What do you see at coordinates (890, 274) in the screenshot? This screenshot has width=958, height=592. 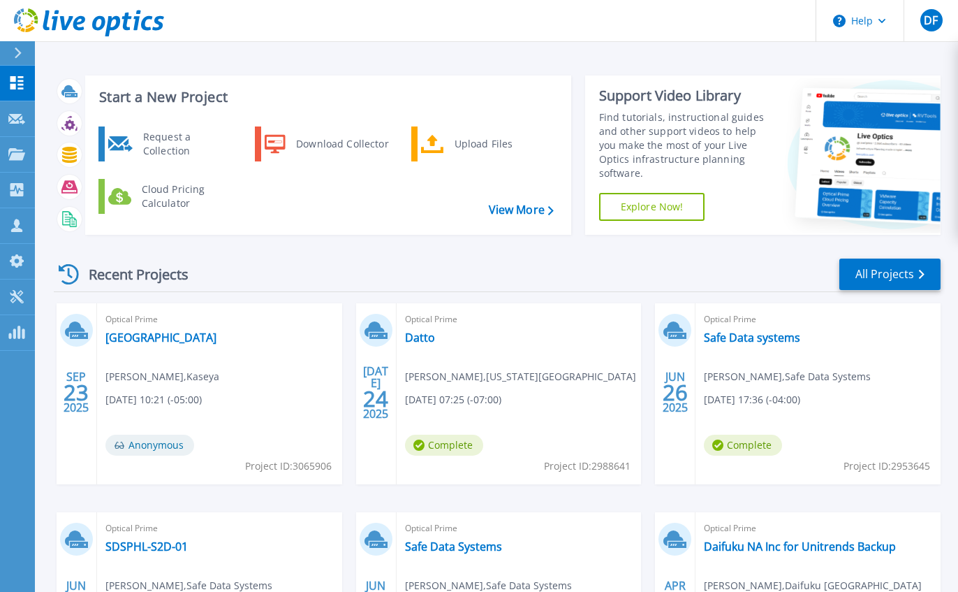 I see `a: All Projects` at bounding box center [890, 274].